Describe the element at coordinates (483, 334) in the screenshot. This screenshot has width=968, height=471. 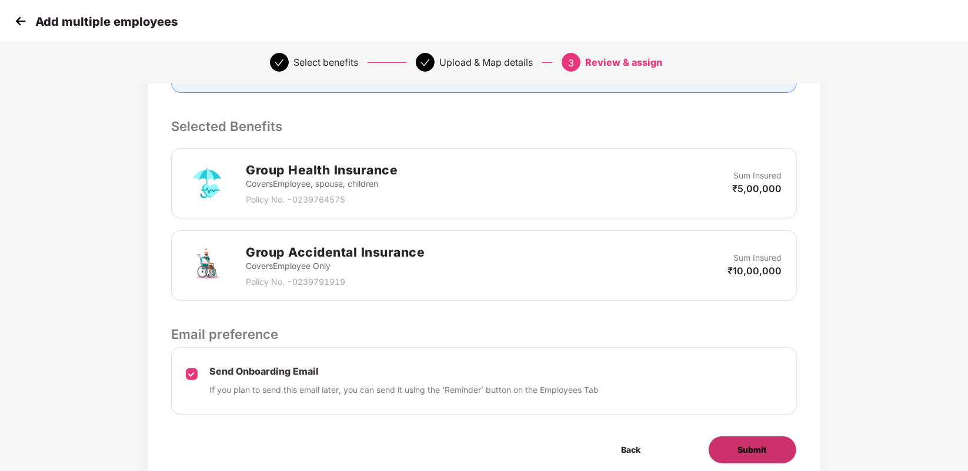
I see `p: Email preference` at that location.